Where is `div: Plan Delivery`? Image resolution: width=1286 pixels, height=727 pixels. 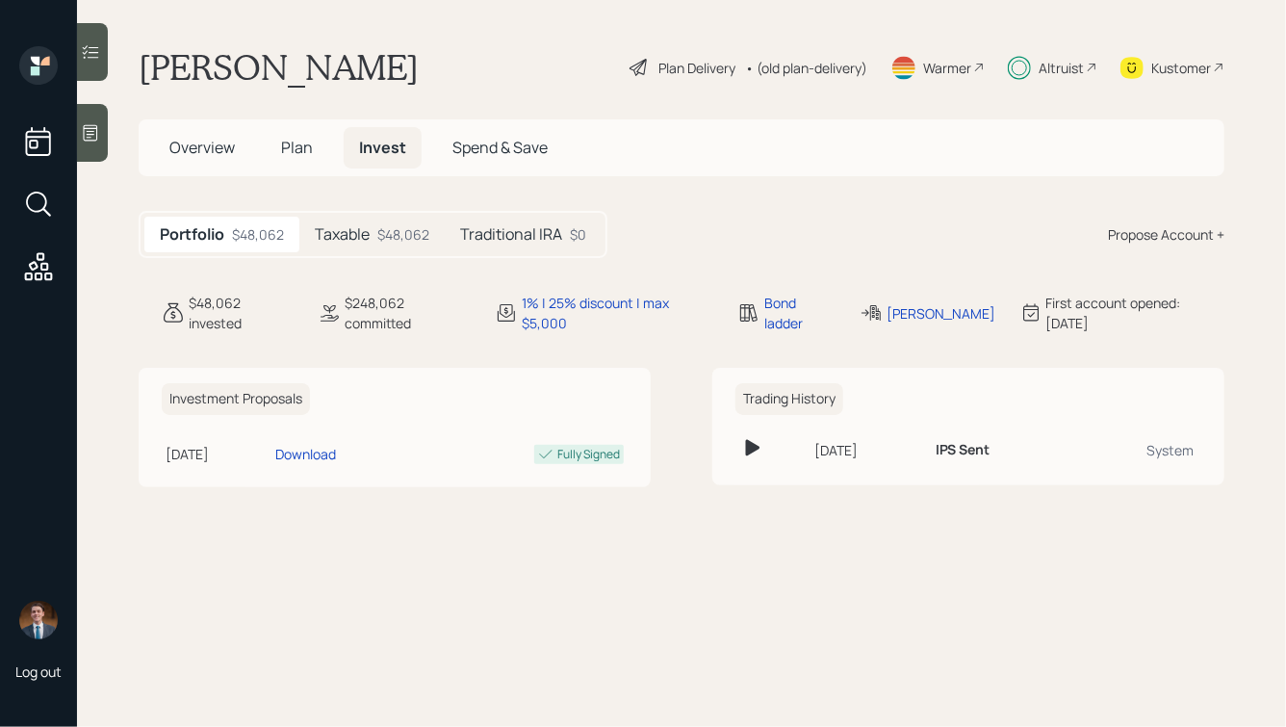 div: Plan Delivery is located at coordinates (697, 67).